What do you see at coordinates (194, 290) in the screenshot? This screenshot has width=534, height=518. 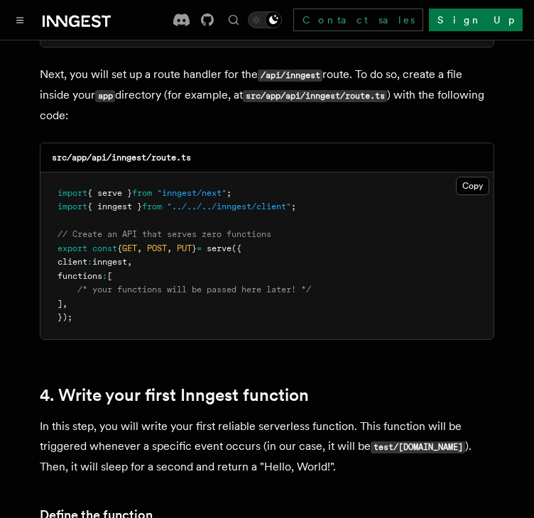 I see `span: /* your functions will be passed here later! */` at bounding box center [194, 290].